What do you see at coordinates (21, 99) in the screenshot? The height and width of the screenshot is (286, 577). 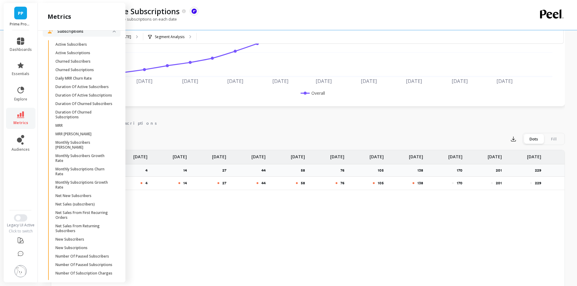 I see `span: explore` at bounding box center [21, 99].